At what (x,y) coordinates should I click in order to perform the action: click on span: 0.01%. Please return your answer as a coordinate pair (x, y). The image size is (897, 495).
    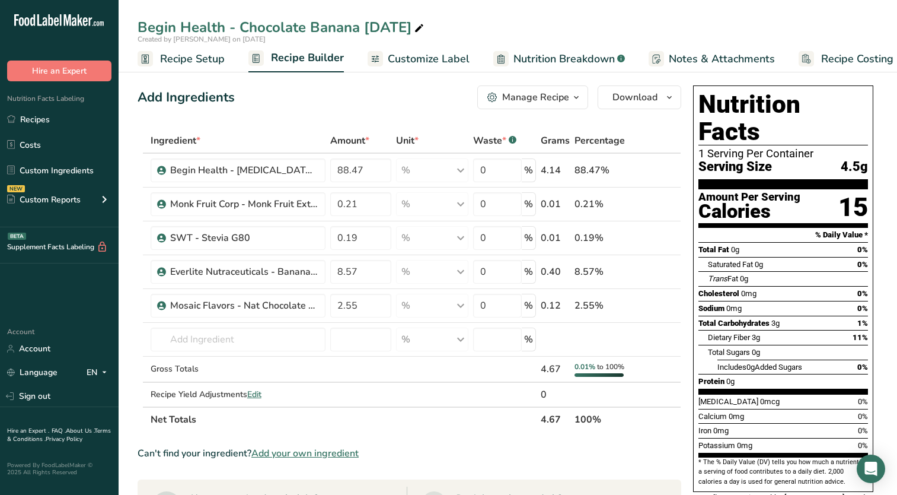
    Looking at the image, I should click on (585, 366).